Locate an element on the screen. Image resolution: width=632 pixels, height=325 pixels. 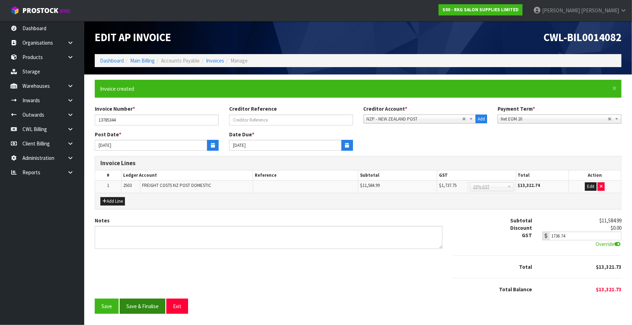
span: CWL-BIL0014082 is located at coordinates (583, 37).